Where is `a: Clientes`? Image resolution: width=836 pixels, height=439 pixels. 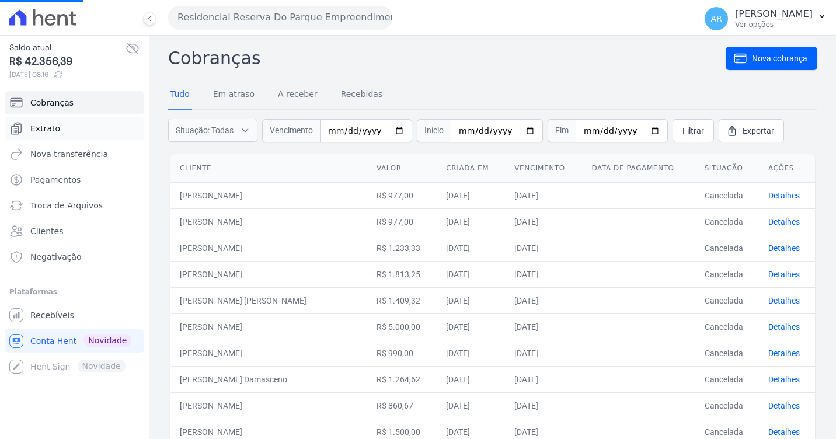
a: Clientes is located at coordinates (74, 231).